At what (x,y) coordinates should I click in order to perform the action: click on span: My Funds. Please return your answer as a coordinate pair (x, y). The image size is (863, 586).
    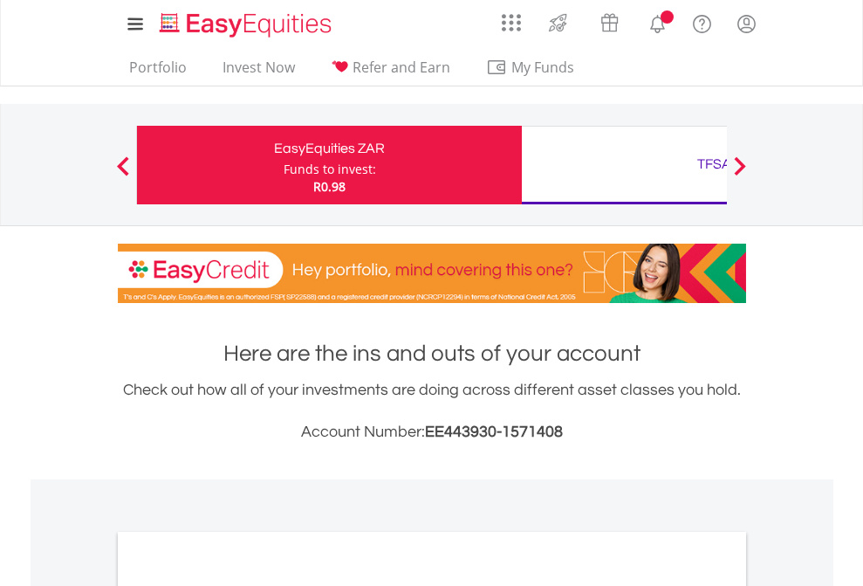
    Looking at the image, I should click on (543, 67).